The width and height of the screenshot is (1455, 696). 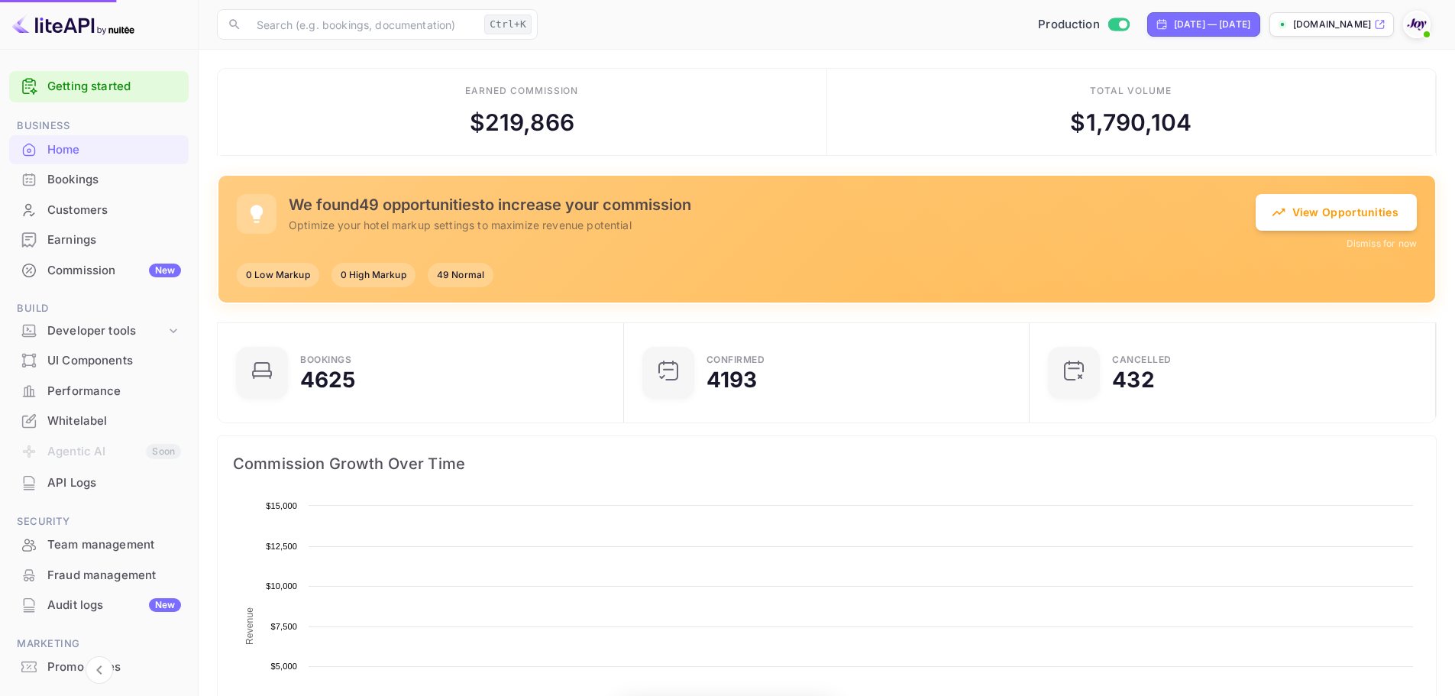 I want to click on div: Confirmed, so click(x=736, y=360).